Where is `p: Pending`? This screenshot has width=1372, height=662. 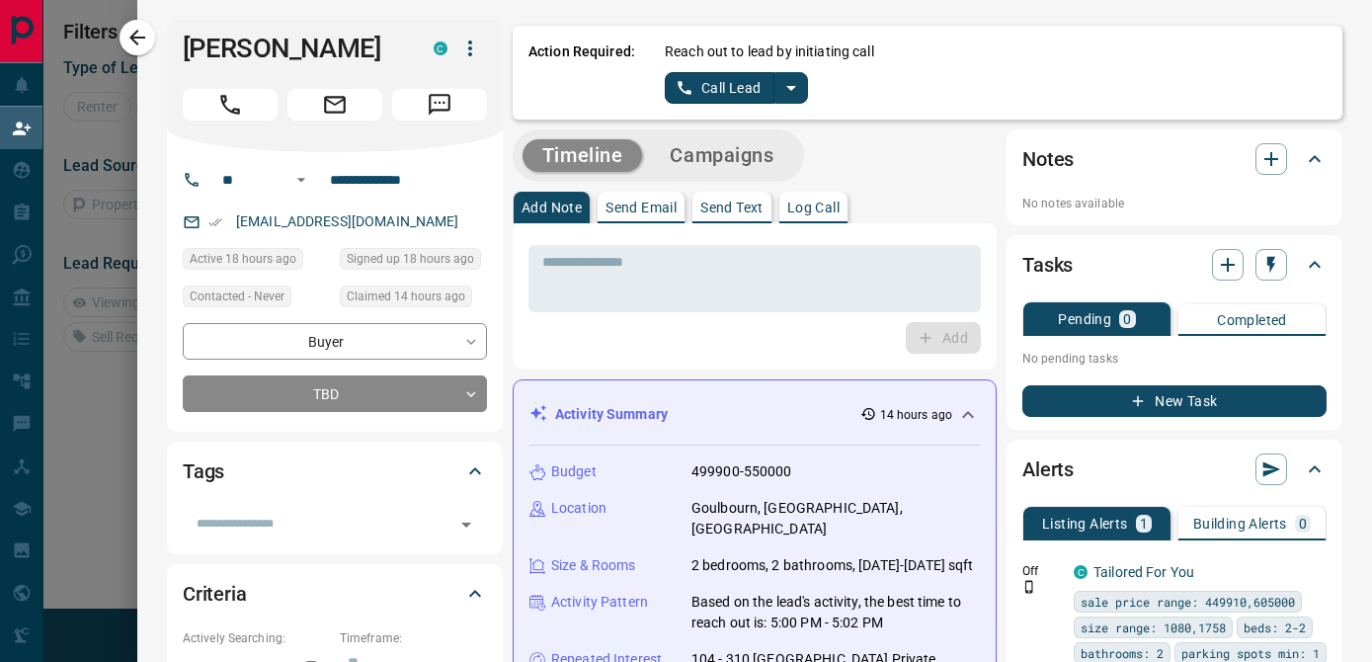
p: Pending is located at coordinates (1084, 319).